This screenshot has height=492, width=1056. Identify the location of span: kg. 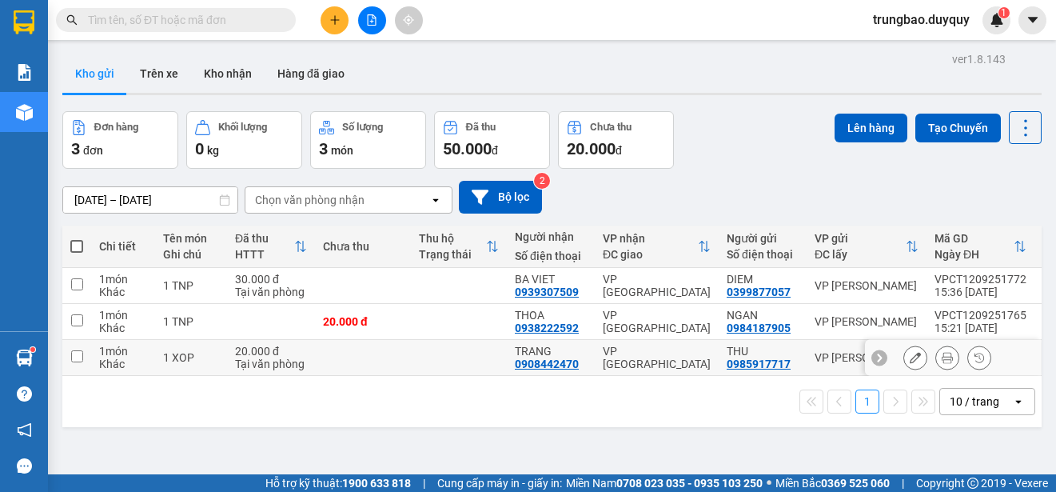
(213, 150).